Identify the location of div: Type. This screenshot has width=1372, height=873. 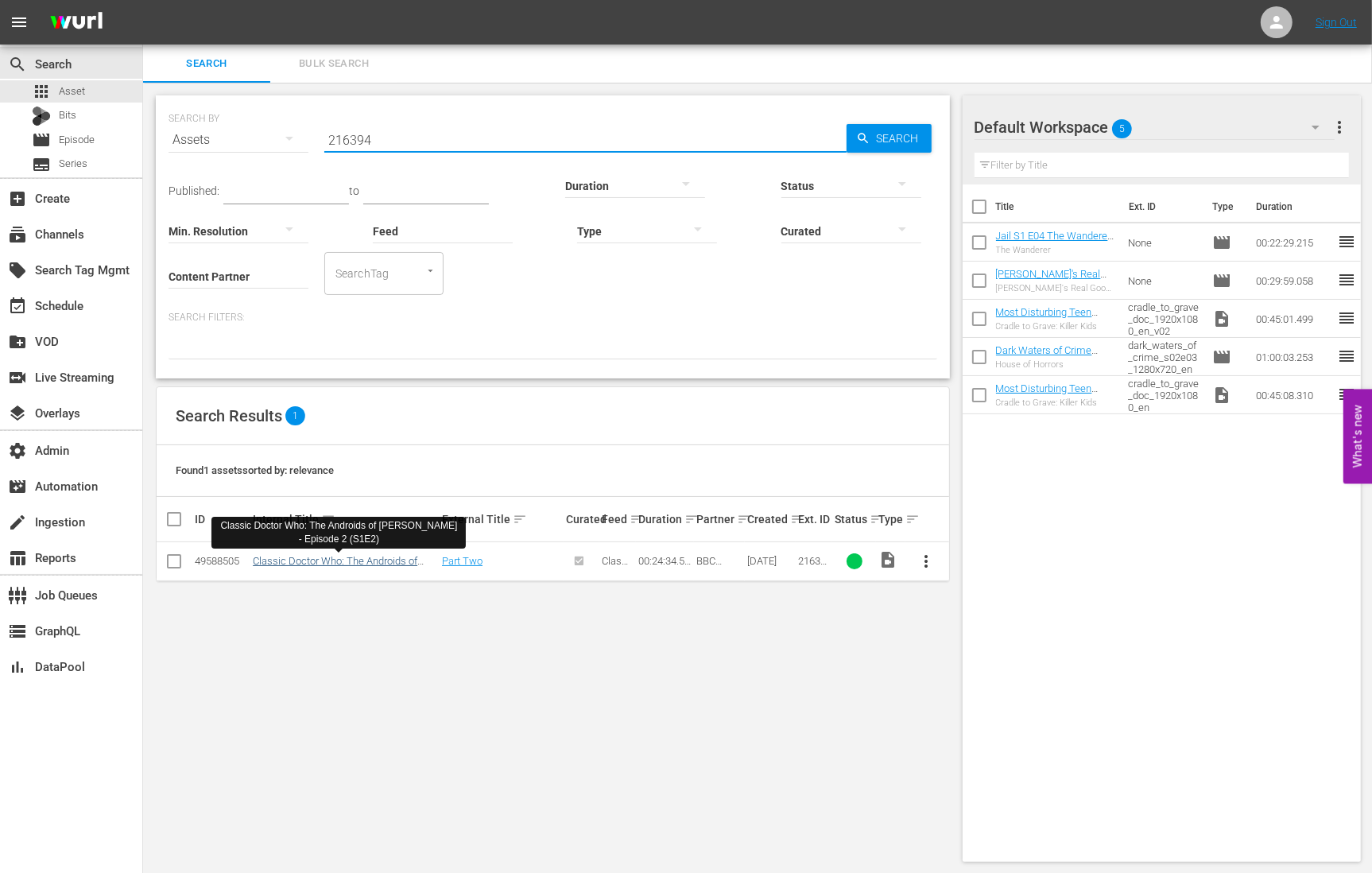
(890, 519).